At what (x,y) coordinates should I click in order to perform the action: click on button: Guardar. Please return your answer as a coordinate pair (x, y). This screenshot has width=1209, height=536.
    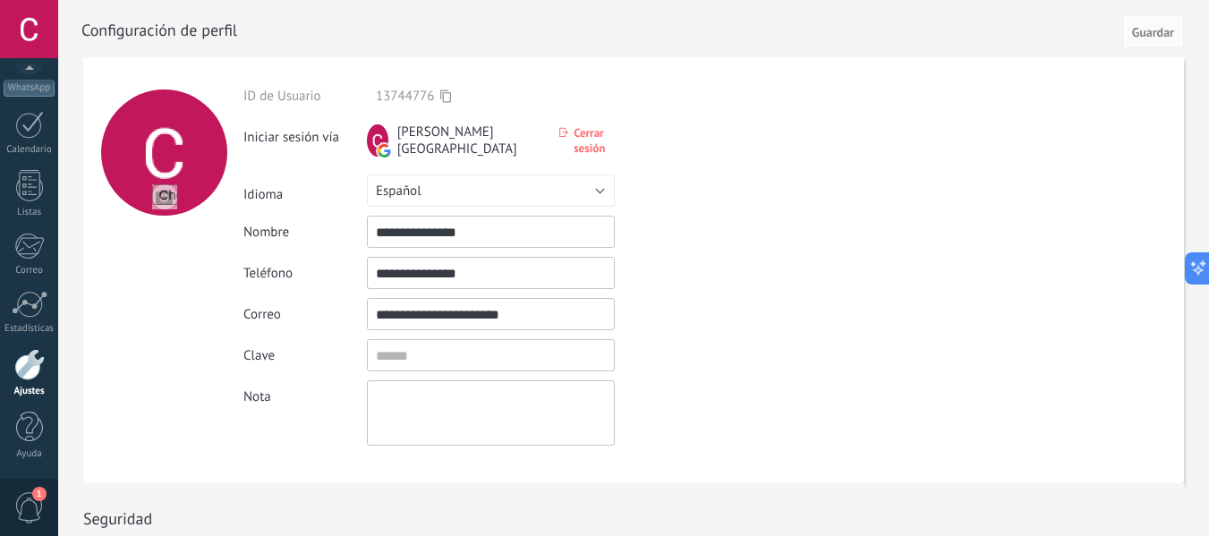
    Looking at the image, I should click on (1152, 31).